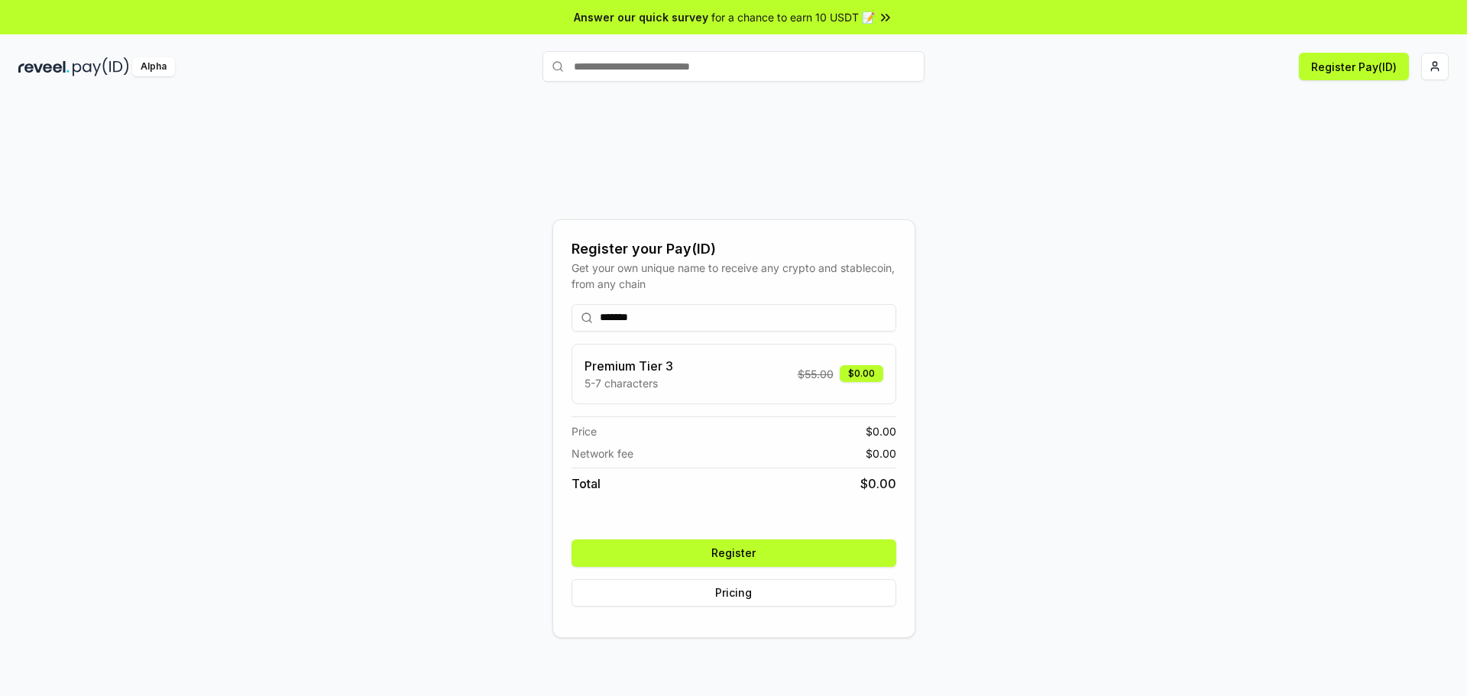  I want to click on button: Register Pay(ID), so click(1354, 66).